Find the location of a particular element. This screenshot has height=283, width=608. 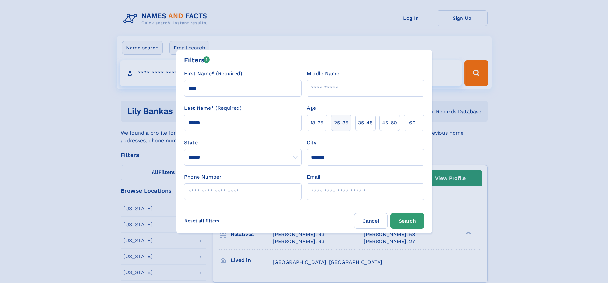

label: Middle Name is located at coordinates (323, 74).